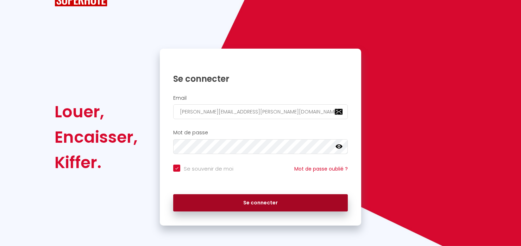  I want to click on a: Mot de passe oublié ?, so click(321, 169).